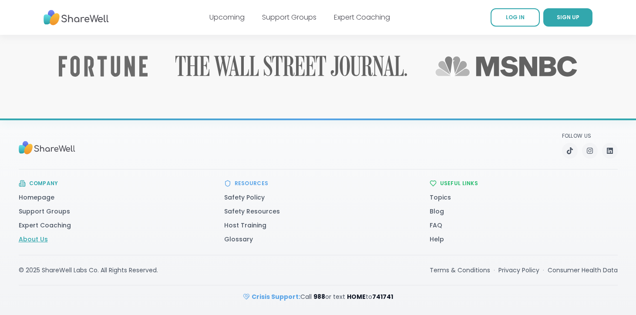  What do you see at coordinates (356, 296) in the screenshot?
I see `strong: HOME` at bounding box center [356, 296].